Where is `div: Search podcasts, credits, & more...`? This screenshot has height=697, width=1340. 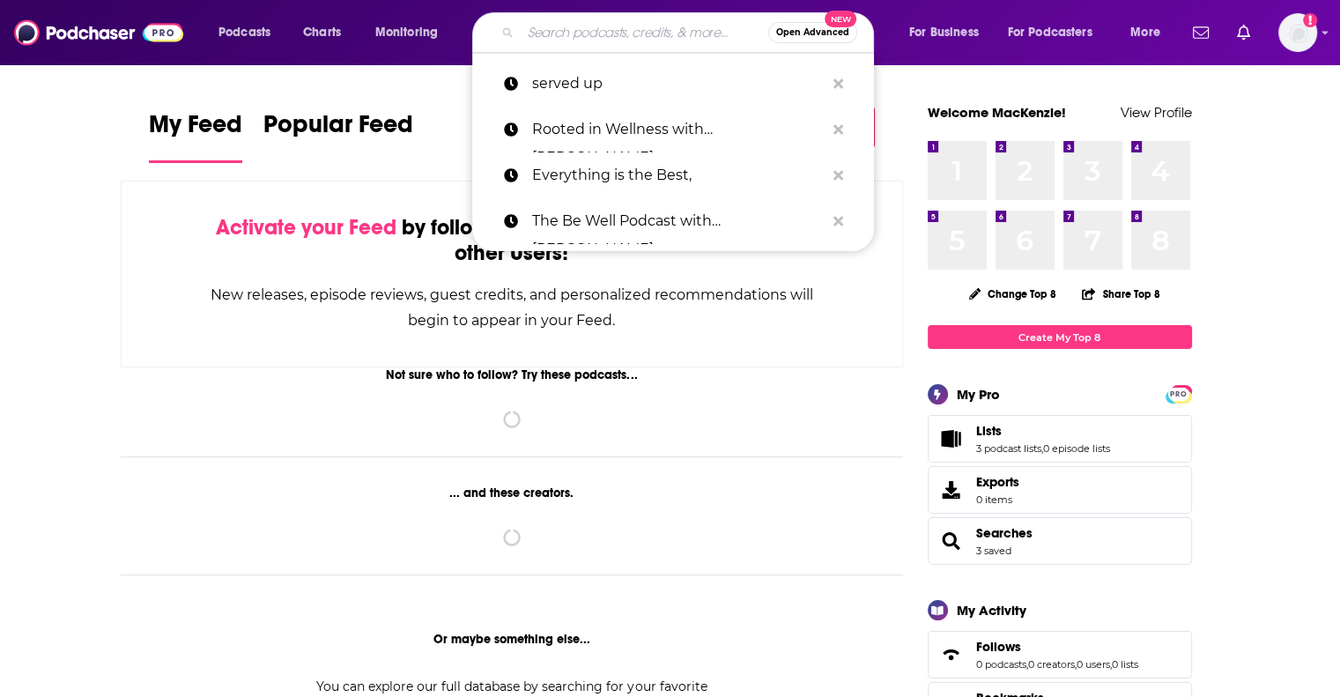
div: Search podcasts, credits, & more... is located at coordinates (690, 33).